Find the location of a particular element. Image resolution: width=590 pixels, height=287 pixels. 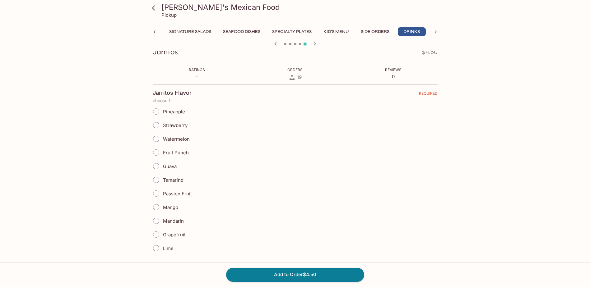

span: Orders is located at coordinates (295, 70).